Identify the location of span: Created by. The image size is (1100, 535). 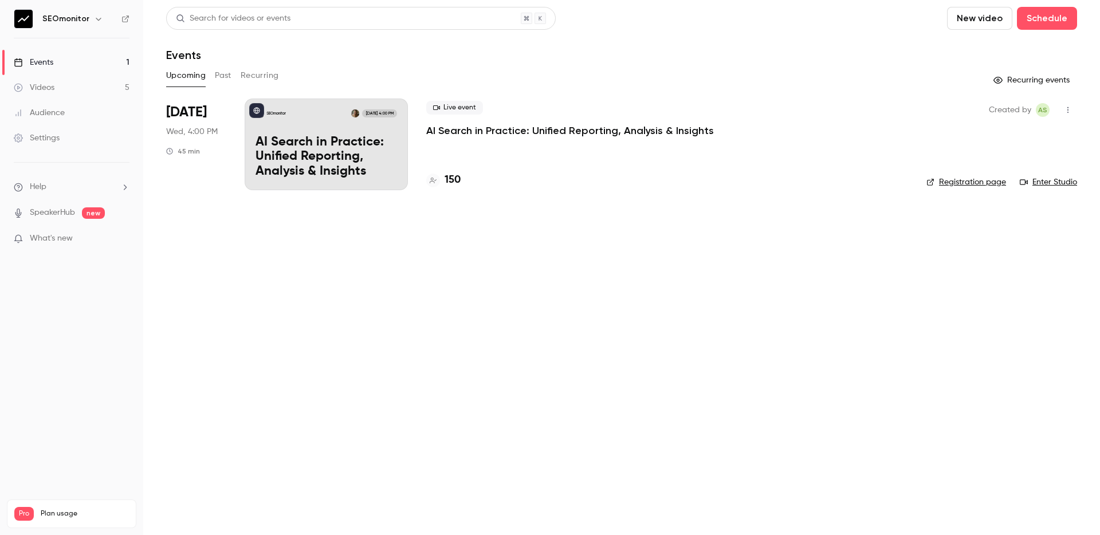
(1010, 110).